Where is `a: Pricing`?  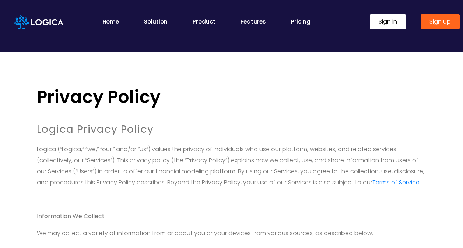
a: Pricing is located at coordinates (301, 21).